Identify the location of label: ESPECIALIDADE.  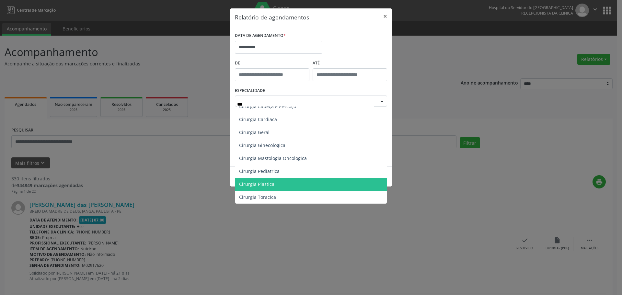
(250, 91).